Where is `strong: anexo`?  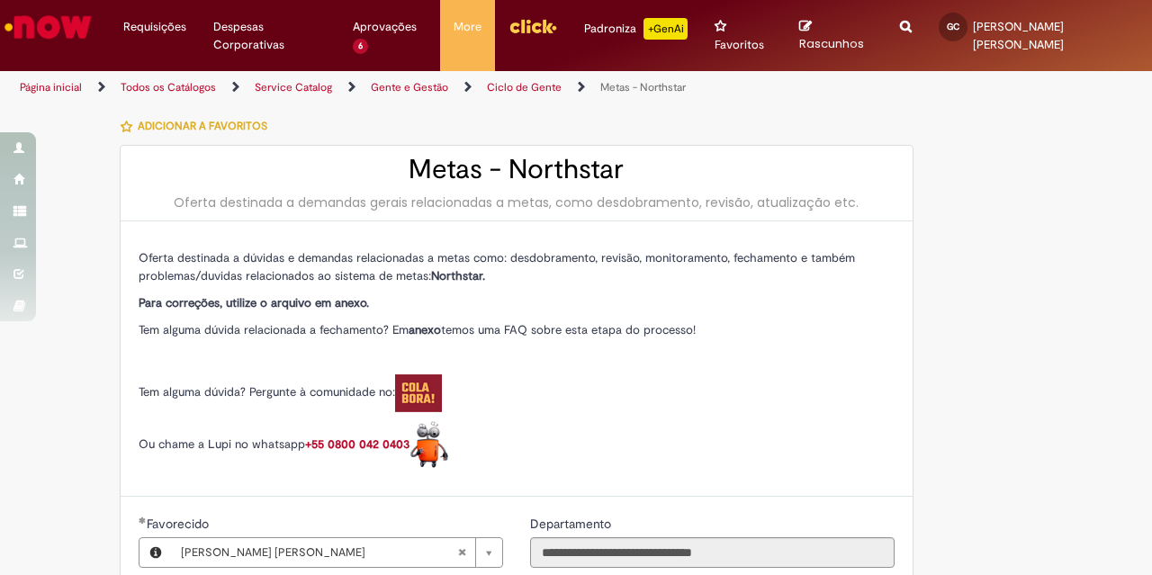 strong: anexo is located at coordinates (425, 329).